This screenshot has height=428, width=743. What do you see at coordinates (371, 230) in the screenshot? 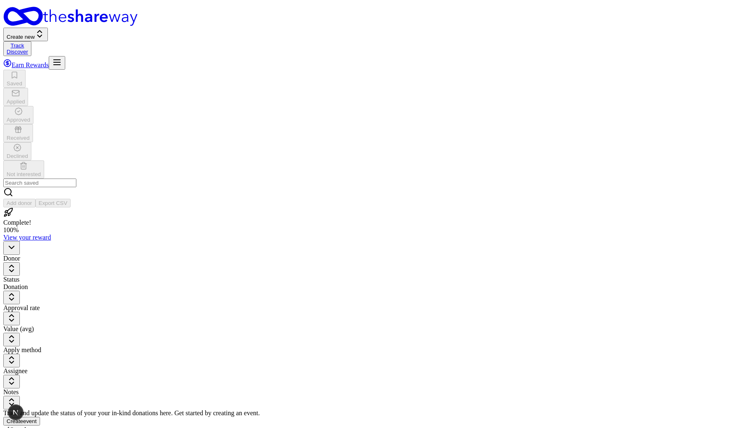
I see `div: 100 %` at bounding box center [371, 230].